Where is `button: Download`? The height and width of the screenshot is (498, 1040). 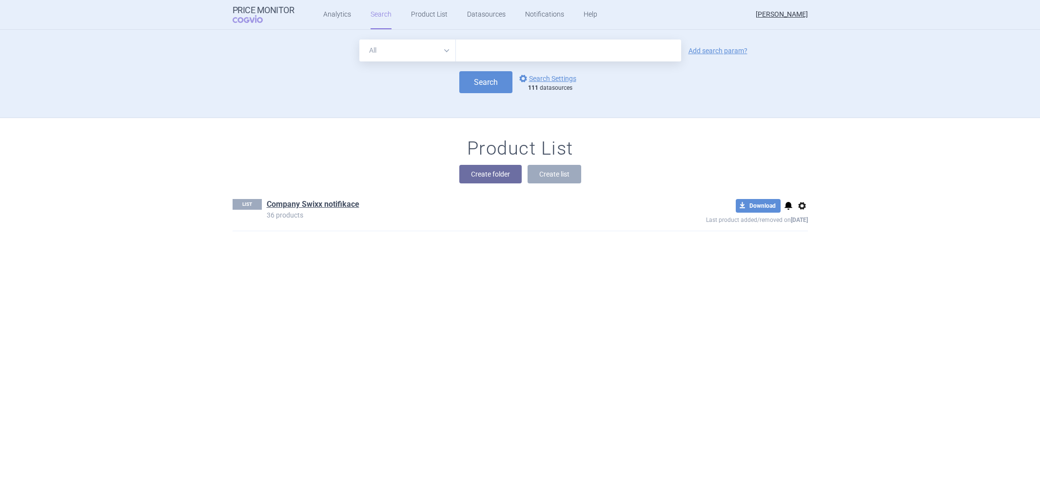 button: Download is located at coordinates (758, 206).